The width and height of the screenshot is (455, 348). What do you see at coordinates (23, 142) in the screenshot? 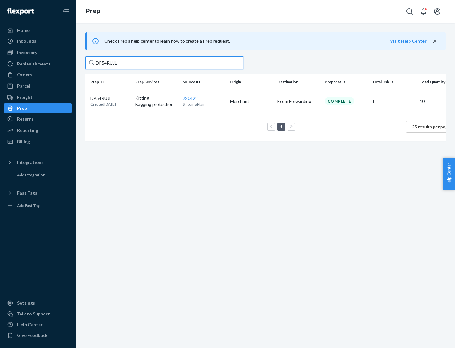
I see `div: Billing` at bounding box center [23, 142].